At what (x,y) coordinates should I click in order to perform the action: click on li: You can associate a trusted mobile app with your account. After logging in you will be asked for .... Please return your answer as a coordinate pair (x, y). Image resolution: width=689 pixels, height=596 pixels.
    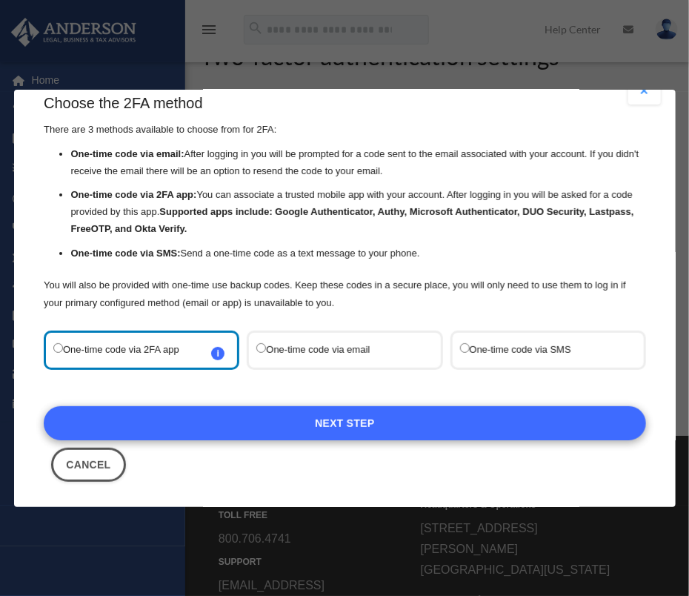
    Looking at the image, I should click on (358, 212).